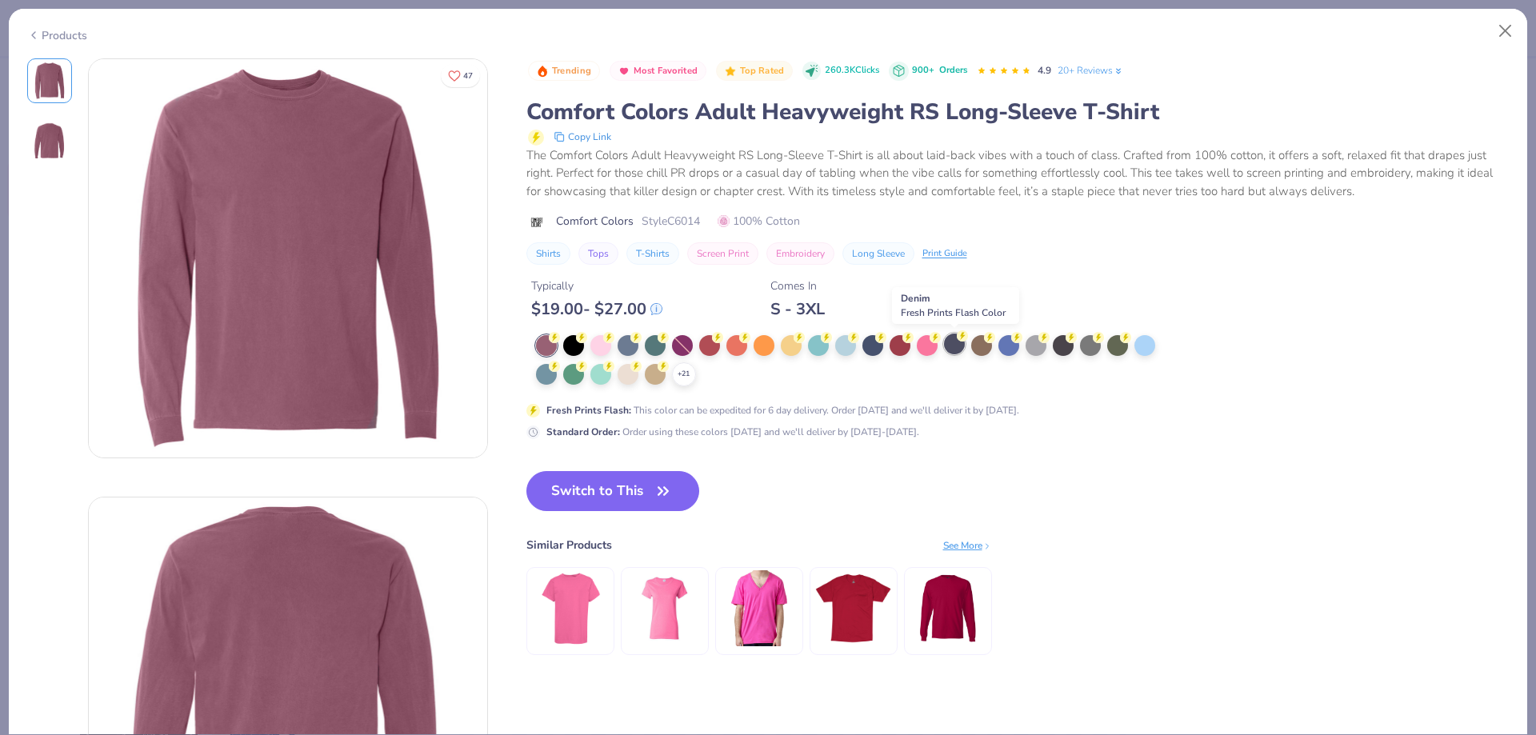  I want to click on button: T-Shirts, so click(653, 254).